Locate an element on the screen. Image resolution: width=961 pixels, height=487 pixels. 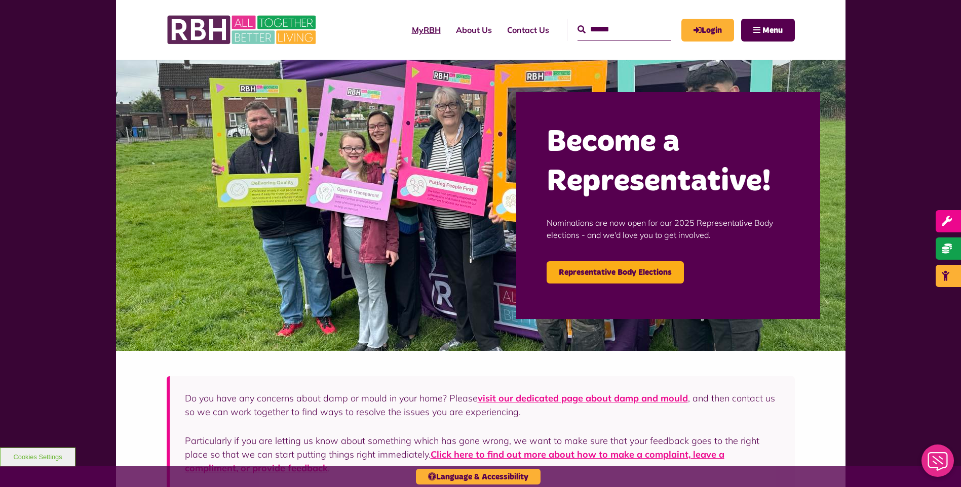
a: Representative Body Elections is located at coordinates (615, 273).